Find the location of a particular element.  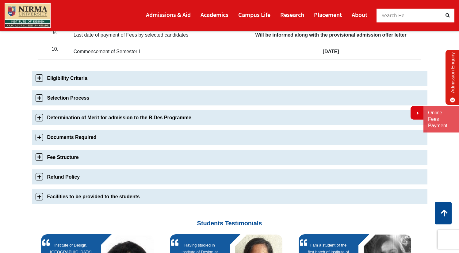

span: Search He is located at coordinates (394, 15).